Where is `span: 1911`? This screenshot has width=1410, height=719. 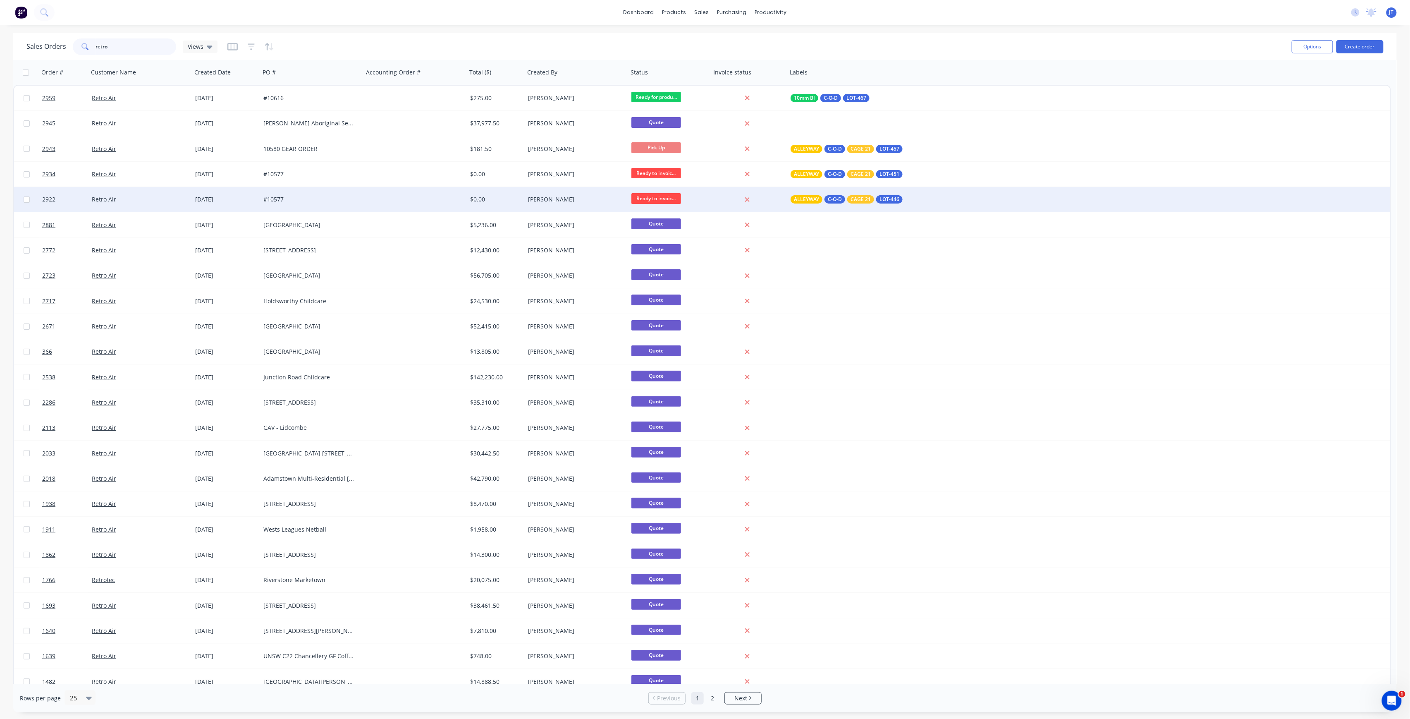 span: 1911 is located at coordinates (49, 529).